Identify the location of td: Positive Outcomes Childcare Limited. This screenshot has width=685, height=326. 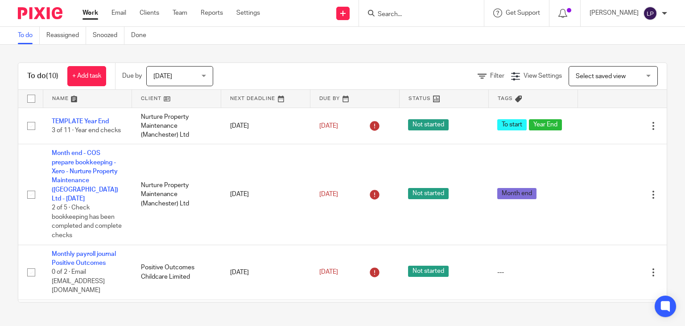
(177, 272).